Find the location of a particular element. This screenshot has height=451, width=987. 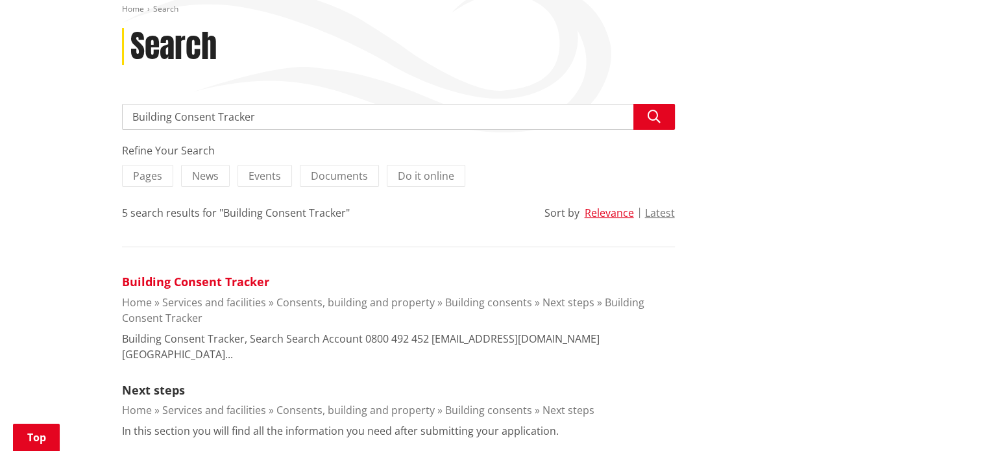

div: Refine Your Search is located at coordinates (399, 151).